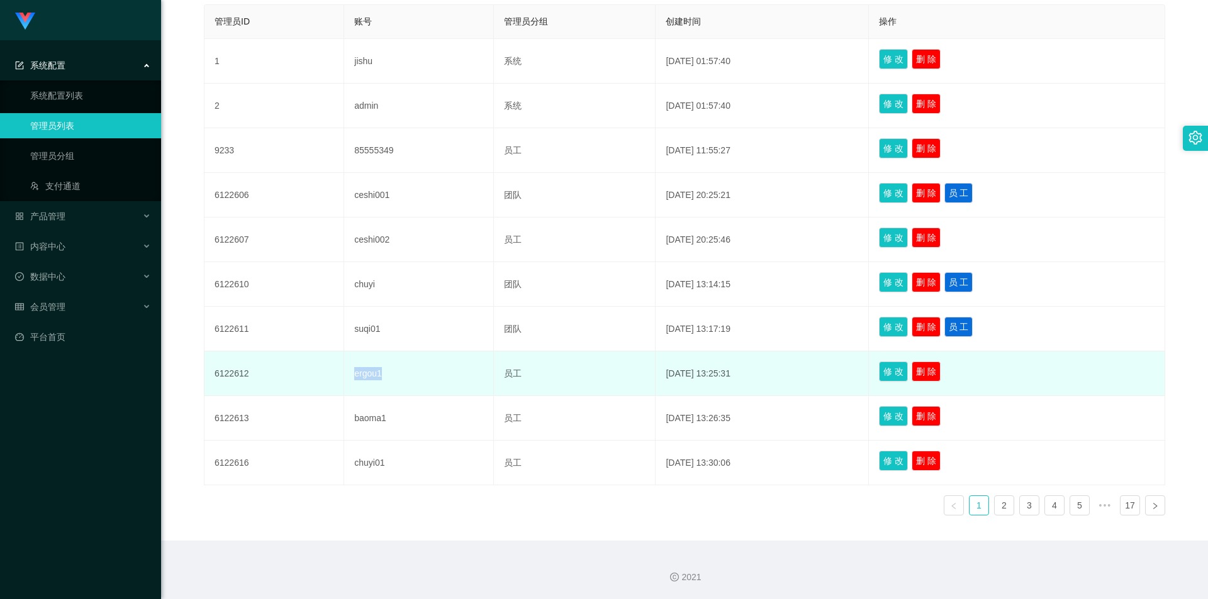  Describe the element at coordinates (274, 106) in the screenshot. I see `td: 2` at that location.